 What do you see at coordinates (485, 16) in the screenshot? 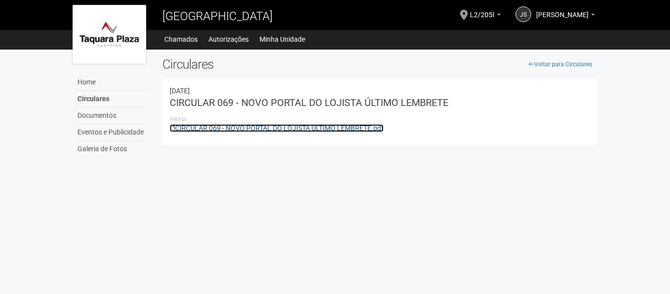
I see `a: L2/205I` at bounding box center [485, 16].